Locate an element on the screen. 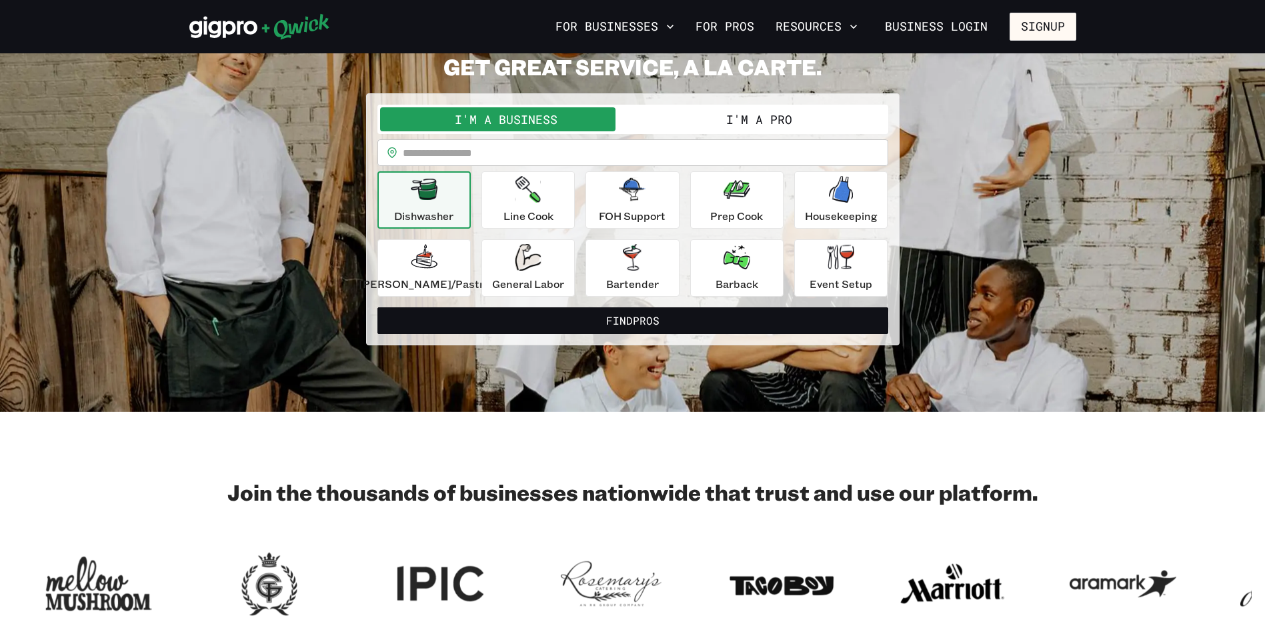 Image resolution: width=1265 pixels, height=636 pixels. button: General Labor is located at coordinates (528, 268).